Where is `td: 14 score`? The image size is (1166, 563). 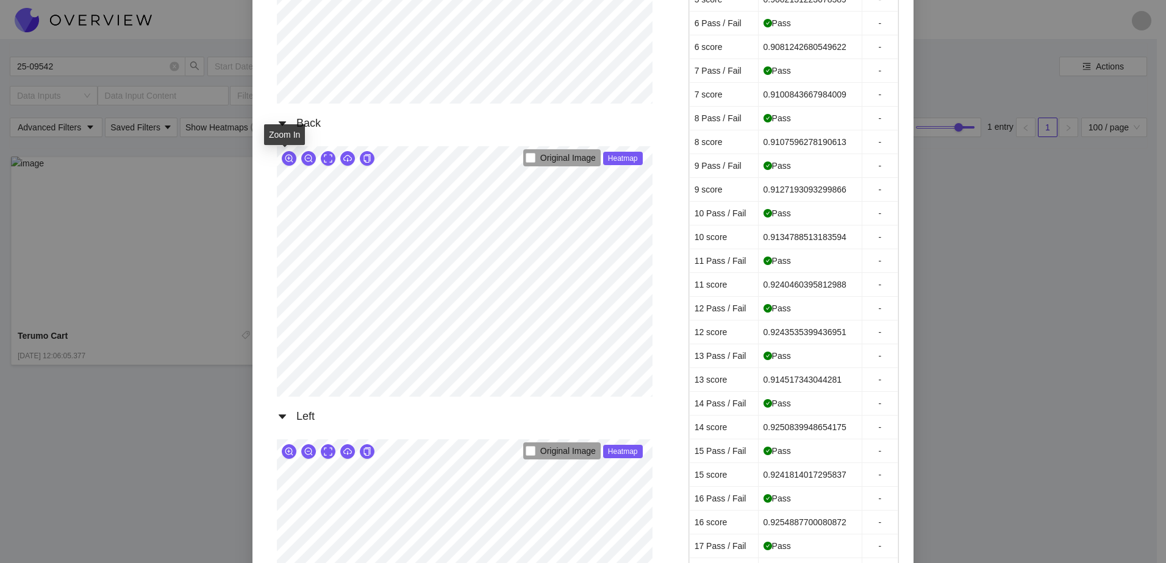 td: 14 score is located at coordinates (724, 427).